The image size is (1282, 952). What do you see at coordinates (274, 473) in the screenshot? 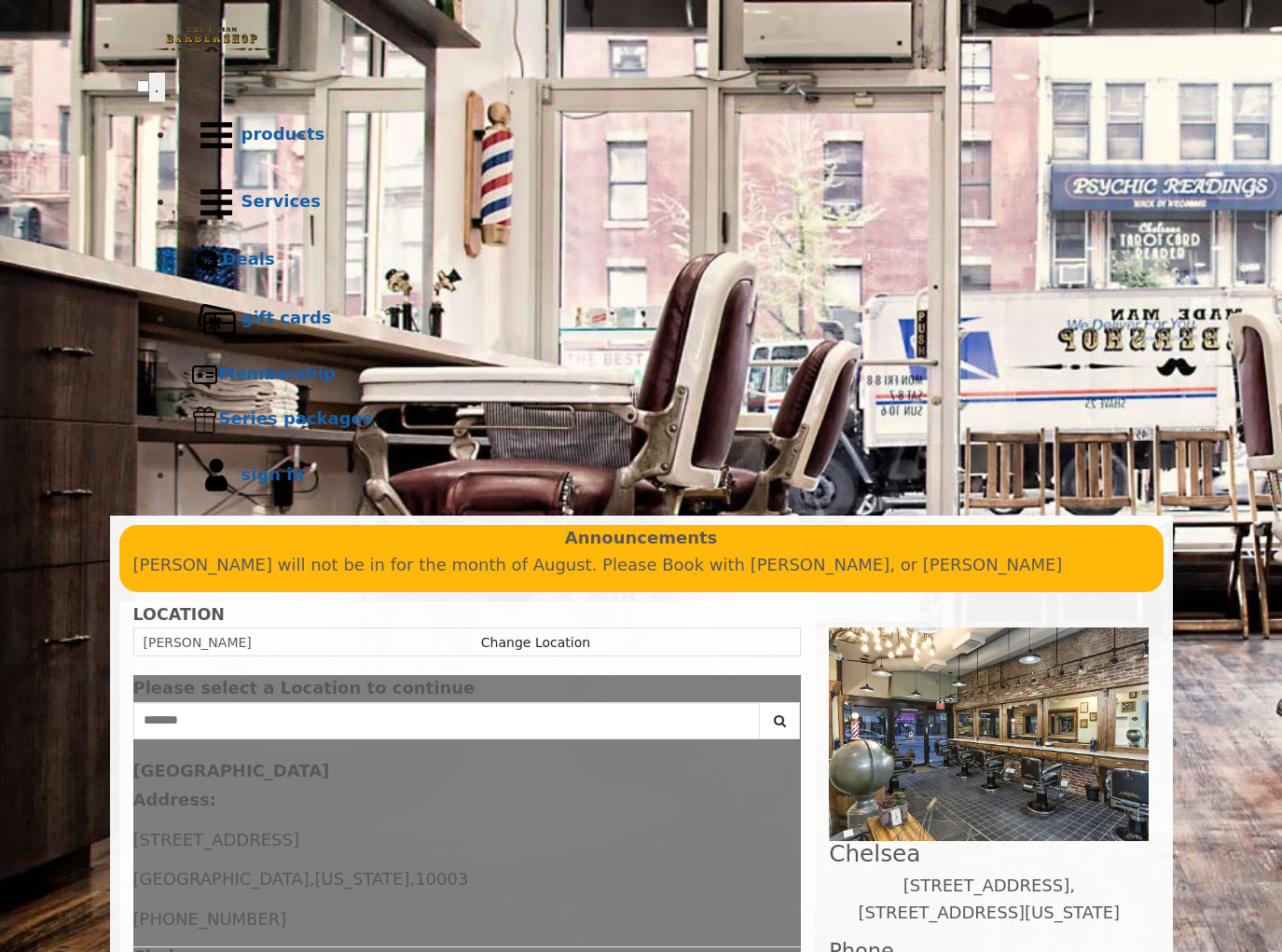
I see `b: sign in` at bounding box center [274, 473].